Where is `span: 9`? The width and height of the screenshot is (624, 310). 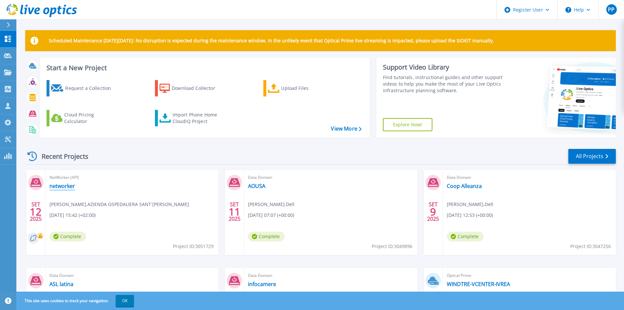
span: 9 is located at coordinates (433, 211).